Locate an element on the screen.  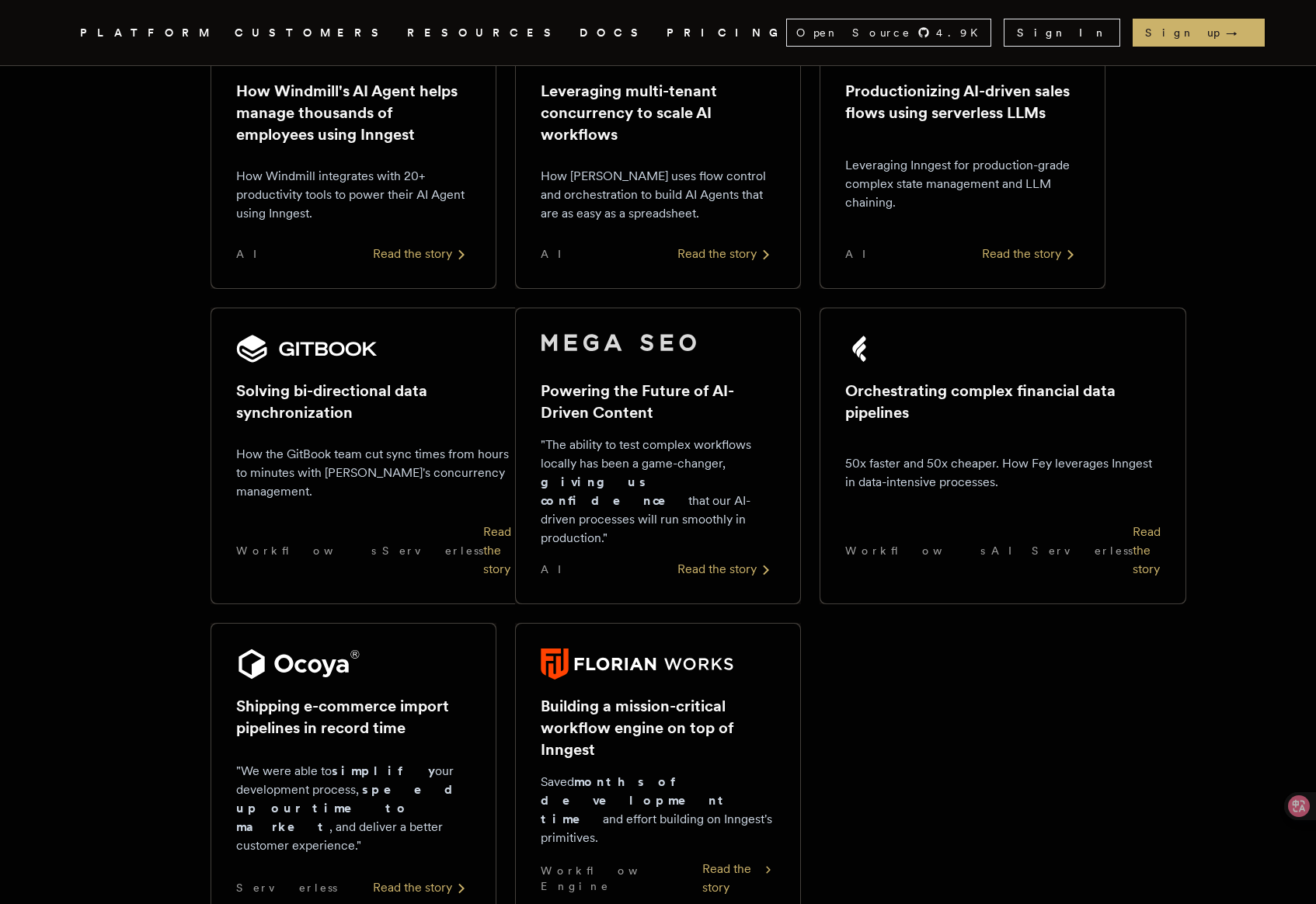
span: Workflow Engine is located at coordinates (621, 879).